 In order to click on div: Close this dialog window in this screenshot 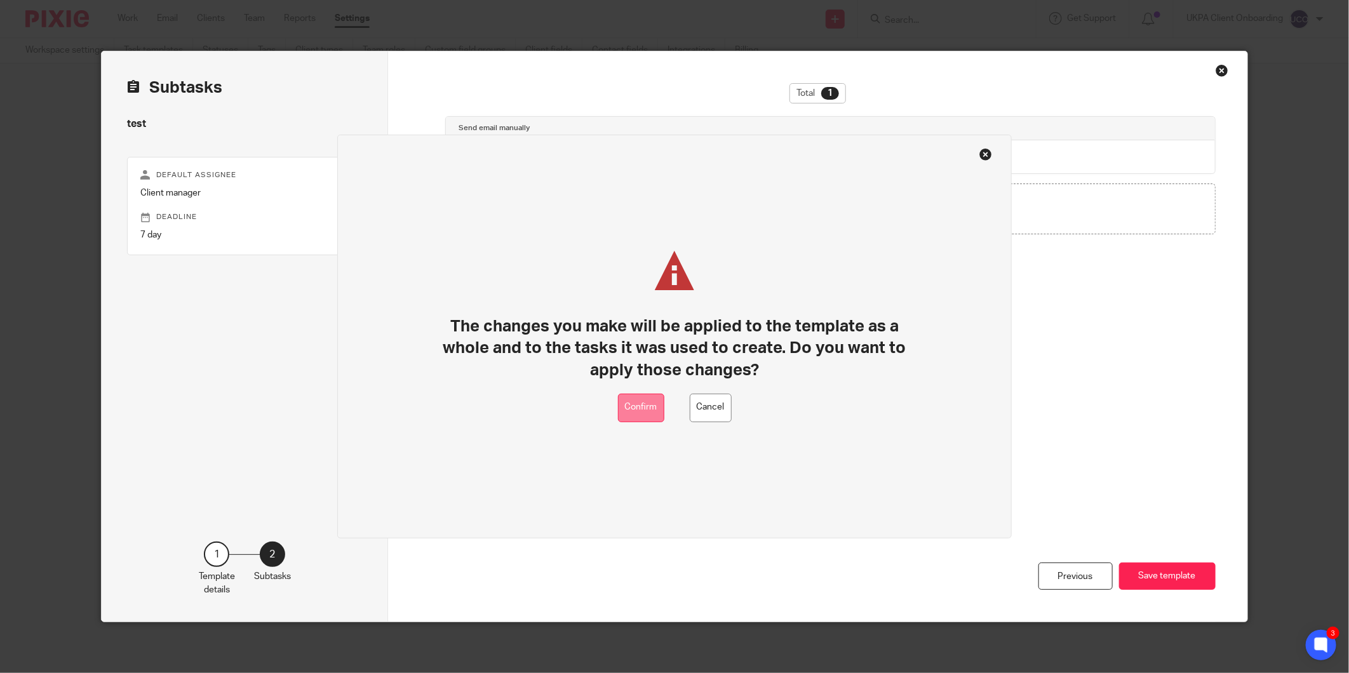, I will do `click(1222, 70)`.